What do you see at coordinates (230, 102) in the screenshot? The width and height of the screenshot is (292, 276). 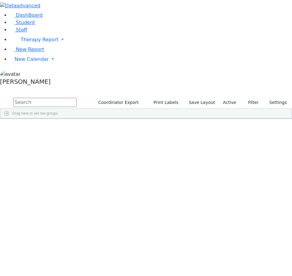 I see `label: Active` at bounding box center [230, 102].